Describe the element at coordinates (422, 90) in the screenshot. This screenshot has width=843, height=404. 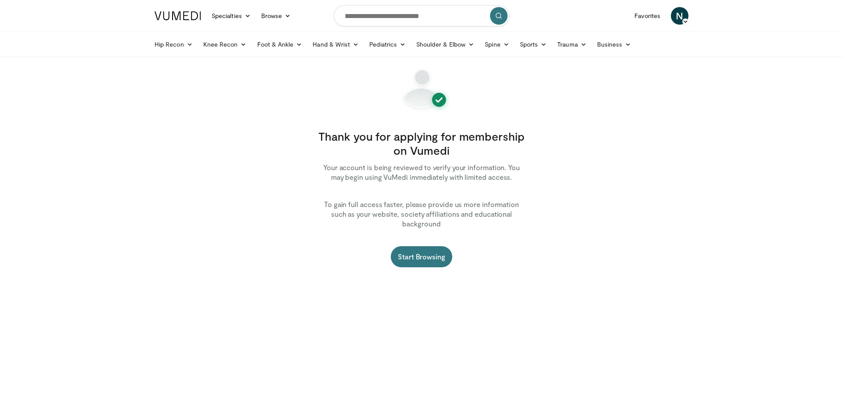
I see `img: User registration completed` at that location.